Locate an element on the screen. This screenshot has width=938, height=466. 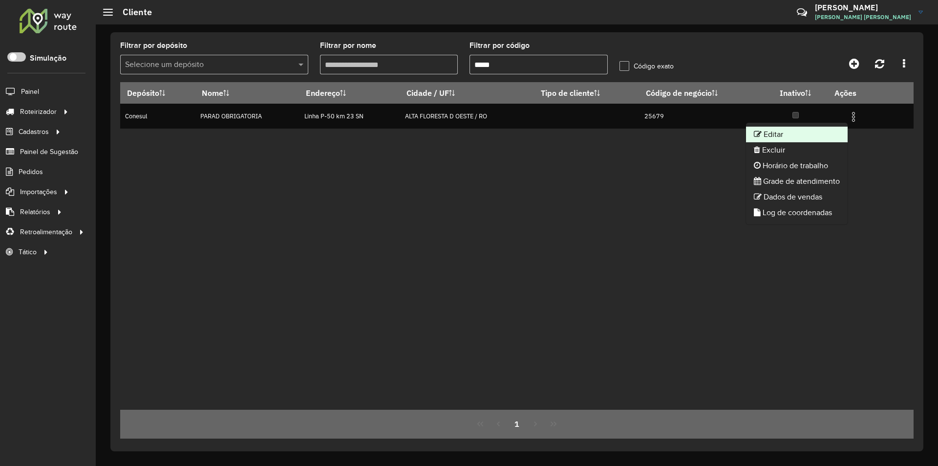
td: 25679 is located at coordinates (701, 116).